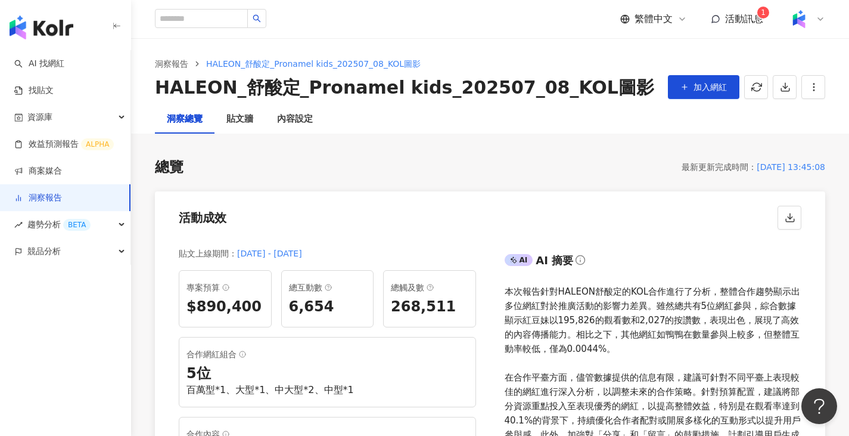 This screenshot has width=849, height=436. I want to click on button: 加入網紅, so click(704, 87).